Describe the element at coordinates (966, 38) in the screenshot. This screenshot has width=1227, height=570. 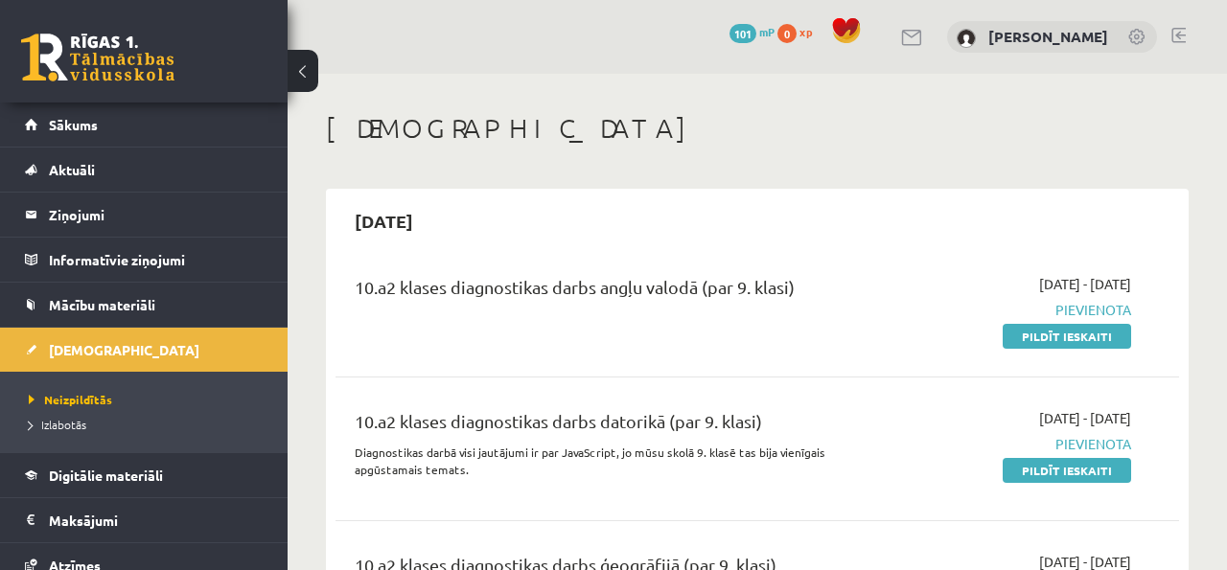
I see `img: Jegors Rogoļevs` at that location.